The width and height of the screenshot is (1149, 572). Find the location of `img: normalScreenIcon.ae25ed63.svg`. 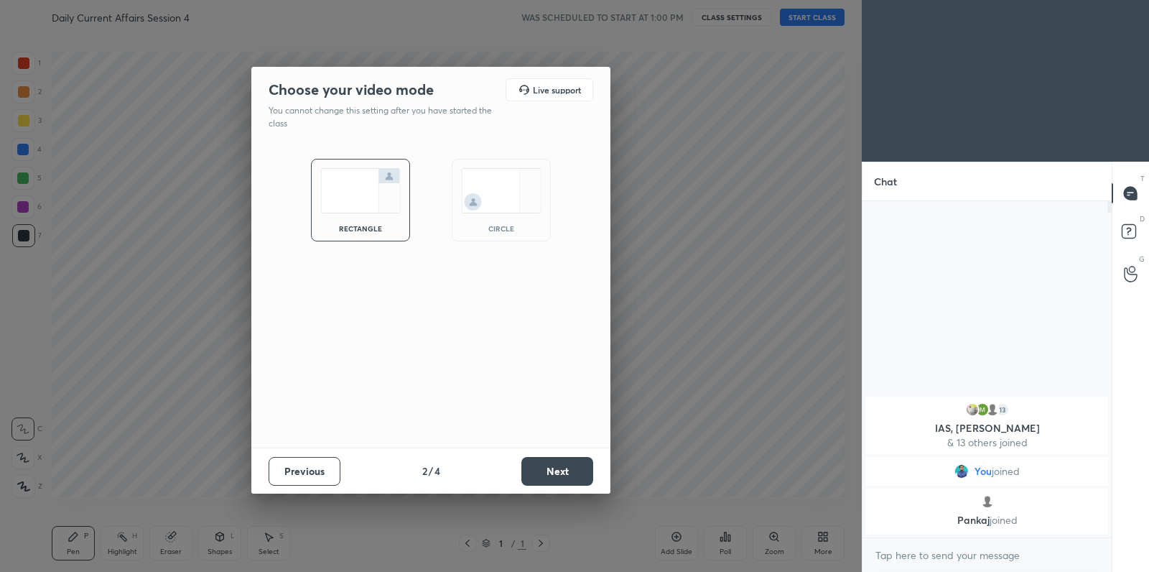

img: normalScreenIcon.ae25ed63.svg is located at coordinates (361, 190).